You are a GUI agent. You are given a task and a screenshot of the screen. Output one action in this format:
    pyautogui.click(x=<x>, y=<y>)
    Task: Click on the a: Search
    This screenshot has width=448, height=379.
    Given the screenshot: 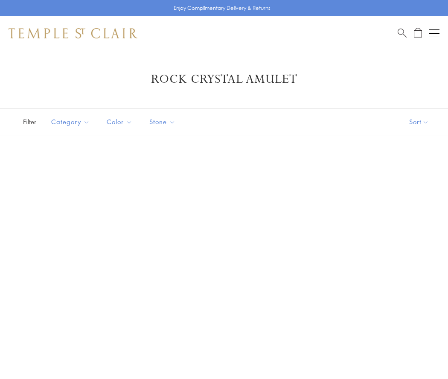 What is the action you would take?
    pyautogui.click(x=402, y=33)
    